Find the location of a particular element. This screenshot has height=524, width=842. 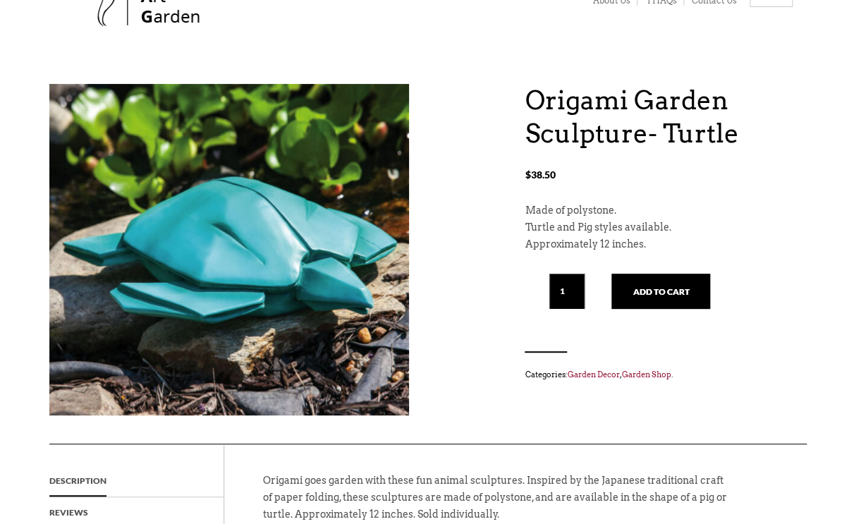

p: Turtle and Pig styles available. is located at coordinates (659, 228).